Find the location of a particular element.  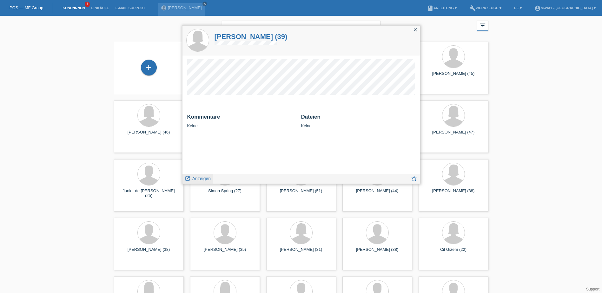

h2: Kommentare is located at coordinates (242, 119).